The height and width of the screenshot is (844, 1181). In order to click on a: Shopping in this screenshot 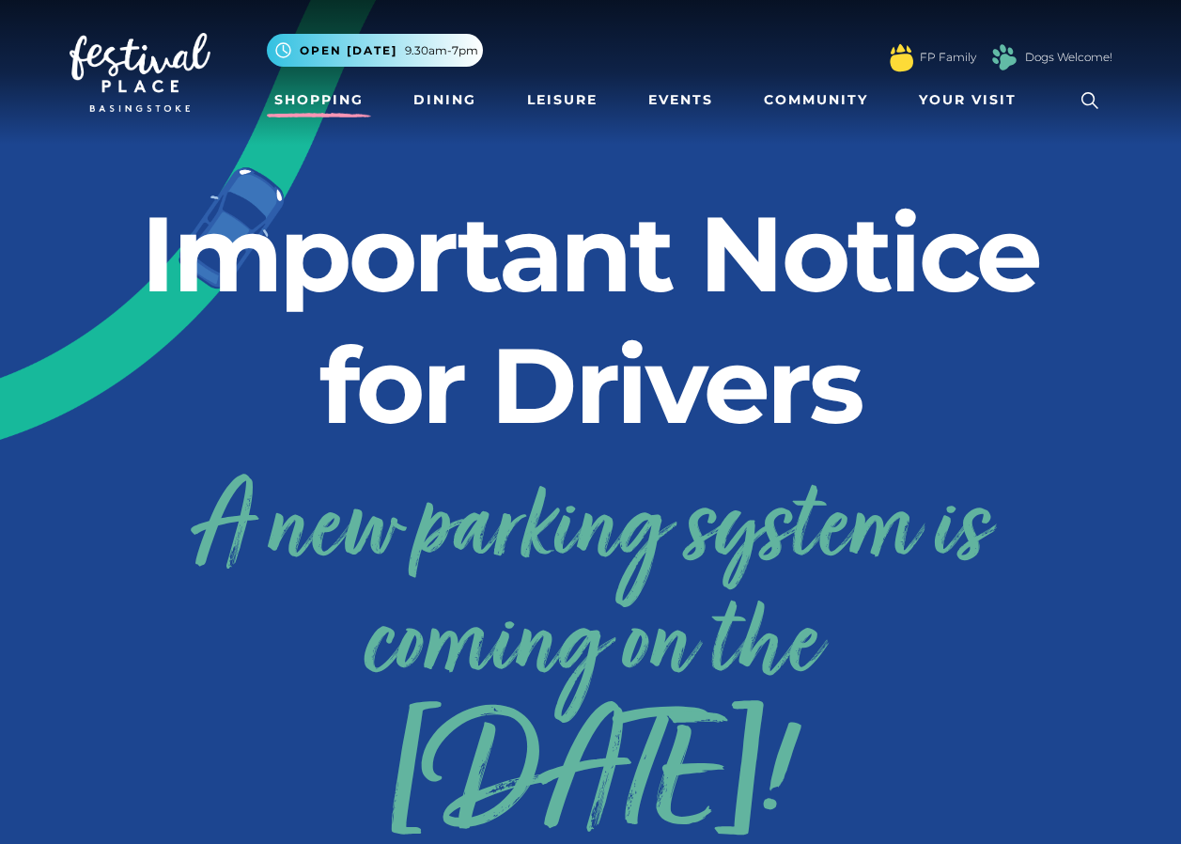, I will do `click(318, 100)`.